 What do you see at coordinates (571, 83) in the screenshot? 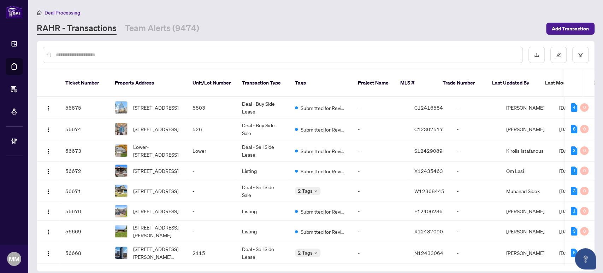
I see `th: Last Modified Date` at bounding box center [571, 83].